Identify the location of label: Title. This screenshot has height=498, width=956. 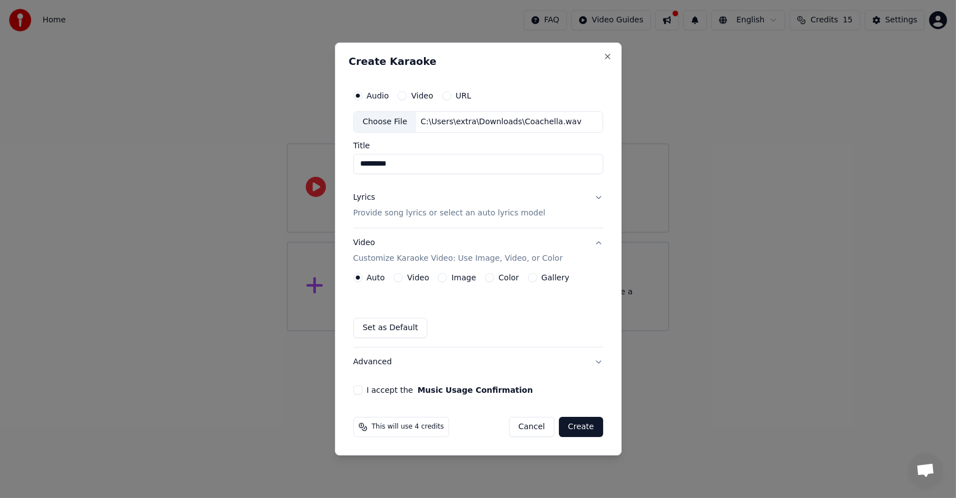
(478, 146).